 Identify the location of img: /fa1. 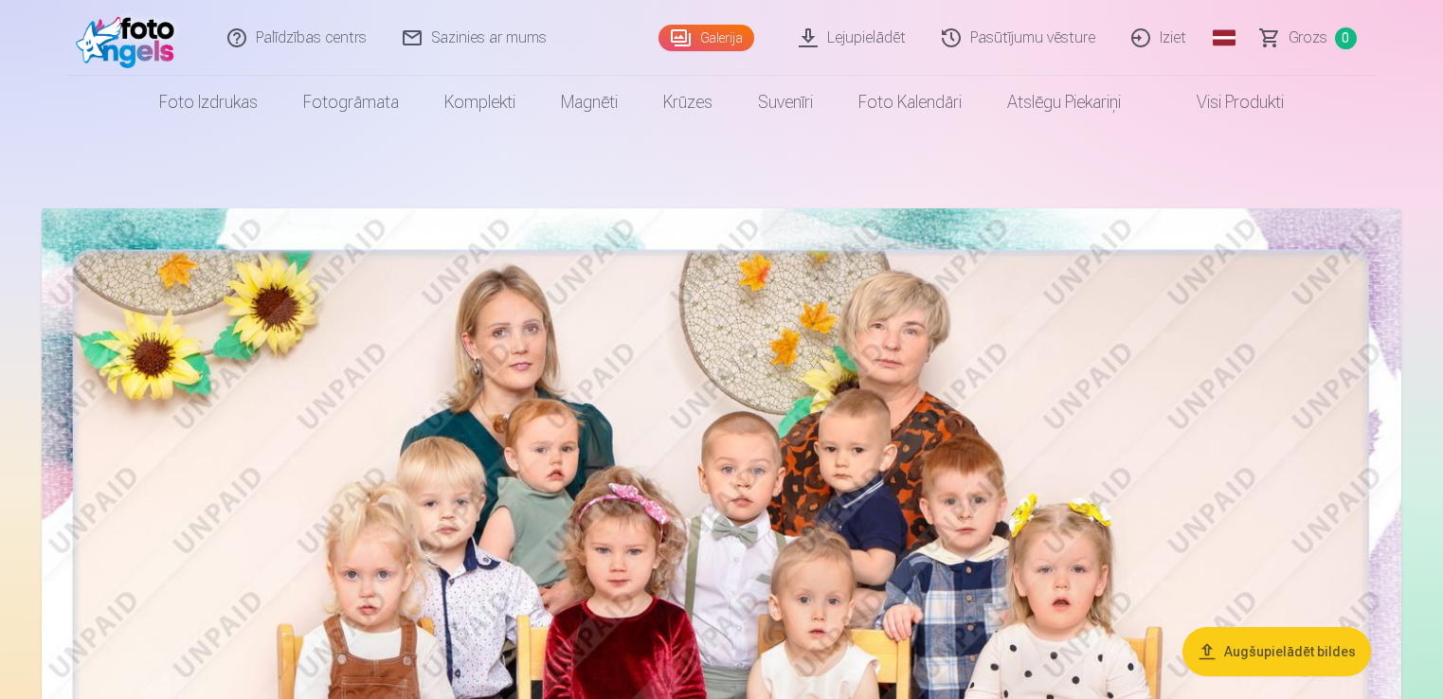
(130, 38).